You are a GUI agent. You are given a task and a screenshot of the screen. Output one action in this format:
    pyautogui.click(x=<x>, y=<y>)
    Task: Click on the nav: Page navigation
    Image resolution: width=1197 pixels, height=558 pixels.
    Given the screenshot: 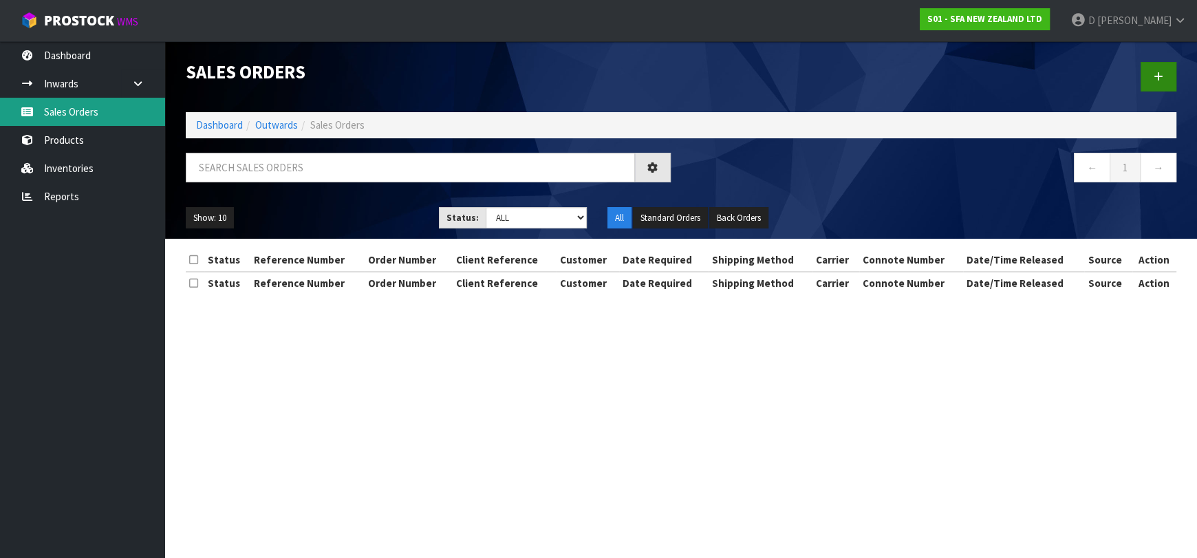 What is the action you would take?
    pyautogui.click(x=933, y=169)
    